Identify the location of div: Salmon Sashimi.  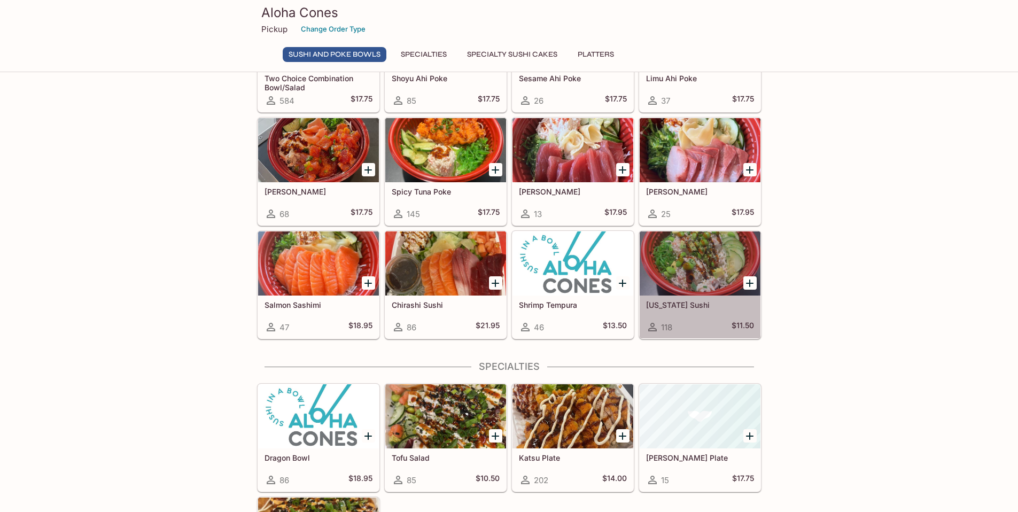
(319, 263).